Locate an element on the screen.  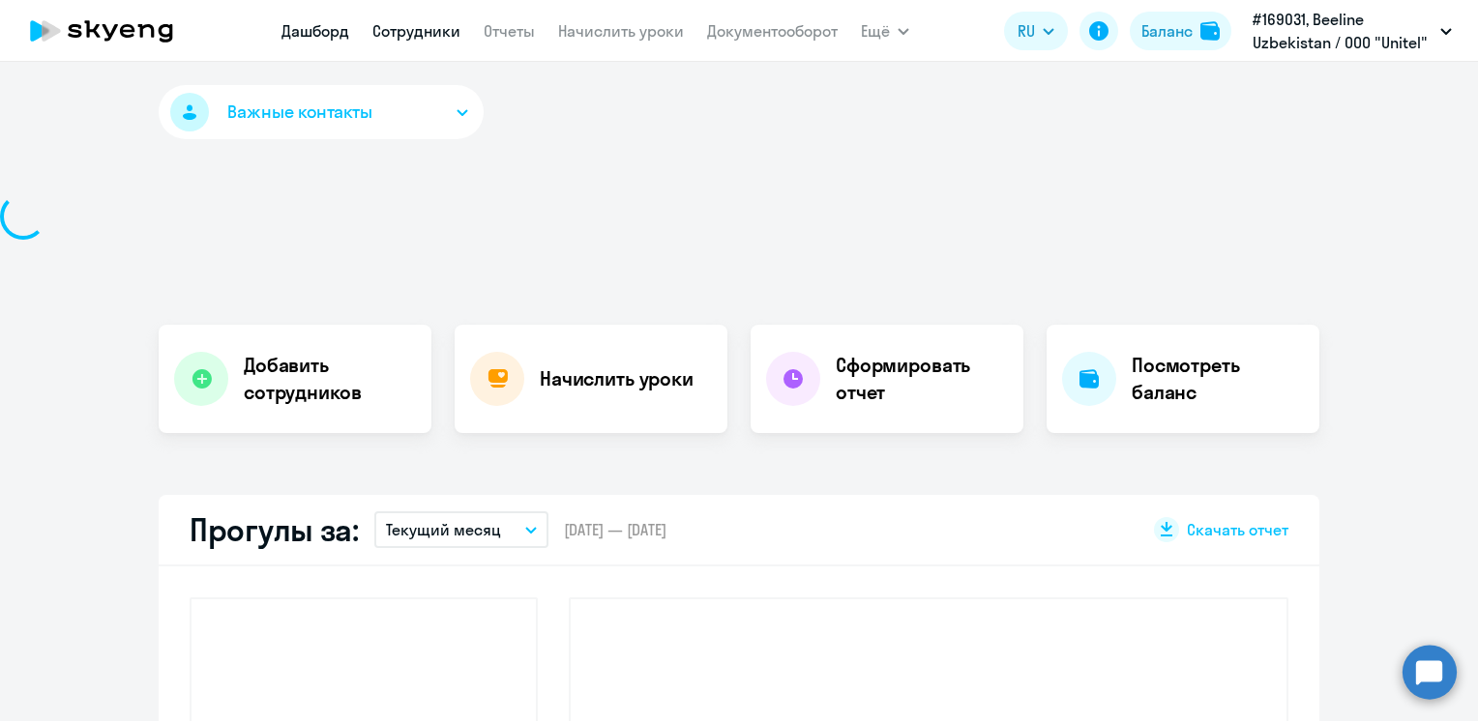
a: Отчеты is located at coordinates (509, 31).